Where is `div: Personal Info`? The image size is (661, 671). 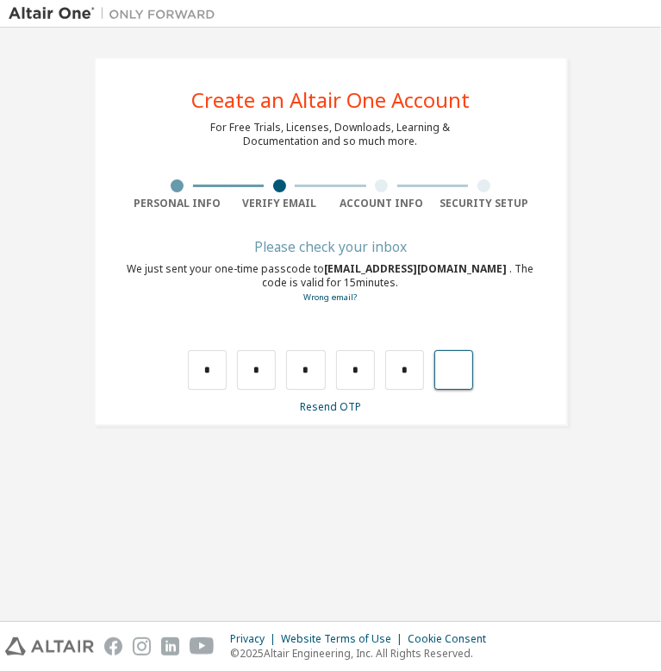
div: Personal Info is located at coordinates (178, 203).